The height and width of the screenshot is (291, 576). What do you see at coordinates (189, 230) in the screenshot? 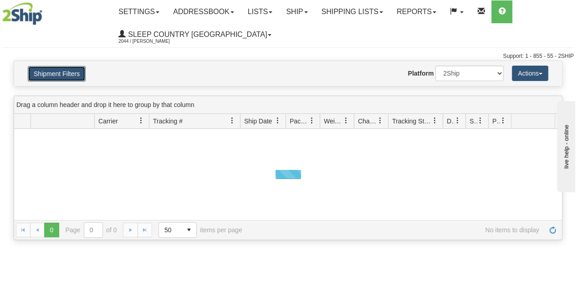
I see `span: select` at bounding box center [189, 230].